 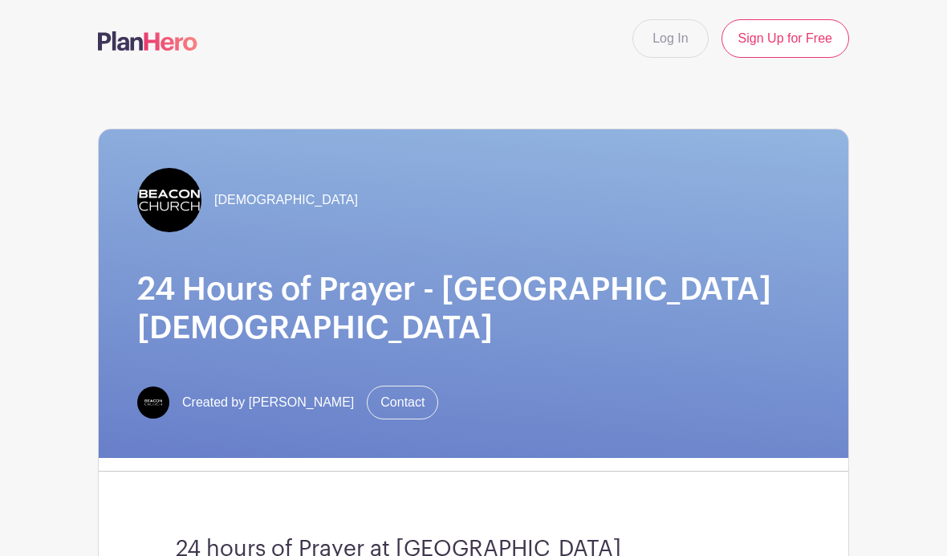 I want to click on img: logo-507f7623f17ff9eddc593b1ce0a138ce2505c220e1c5a4e2b4648c50719b7d32.svg, so click(x=148, y=41).